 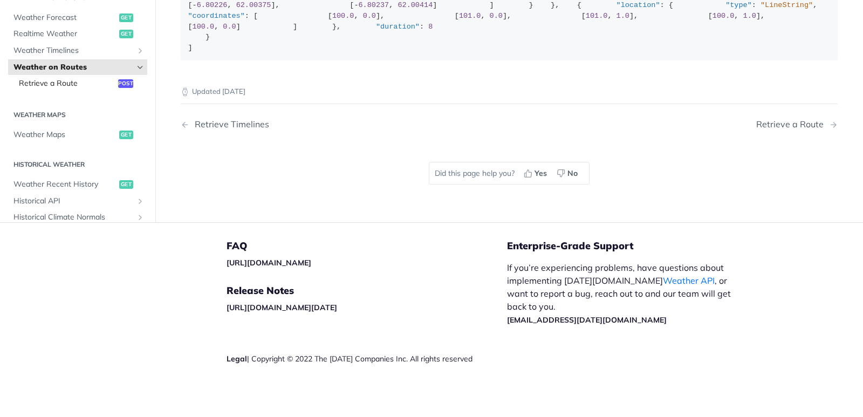 What do you see at coordinates (786, 5) in the screenshot?
I see `span: "LineString"` at bounding box center [786, 5].